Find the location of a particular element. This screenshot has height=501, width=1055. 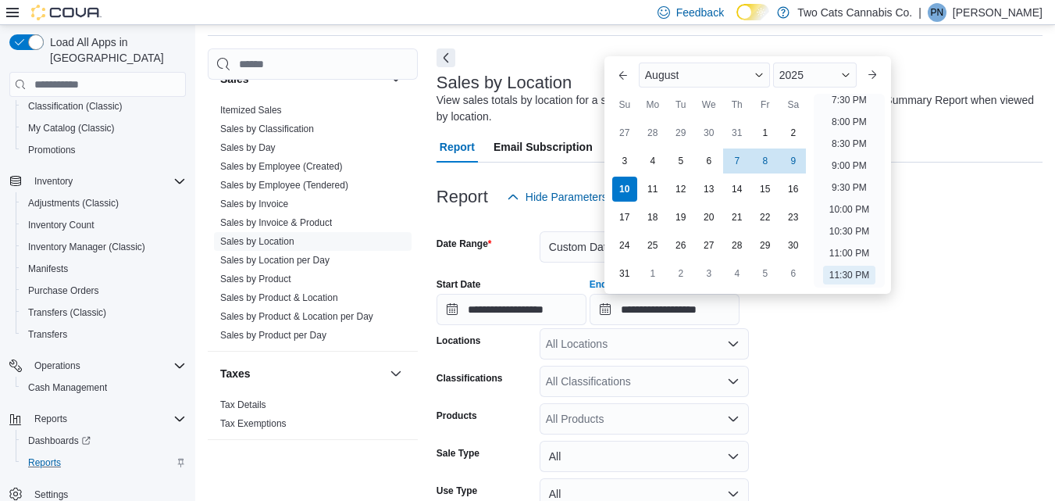

div: day-21 is located at coordinates (737, 217).